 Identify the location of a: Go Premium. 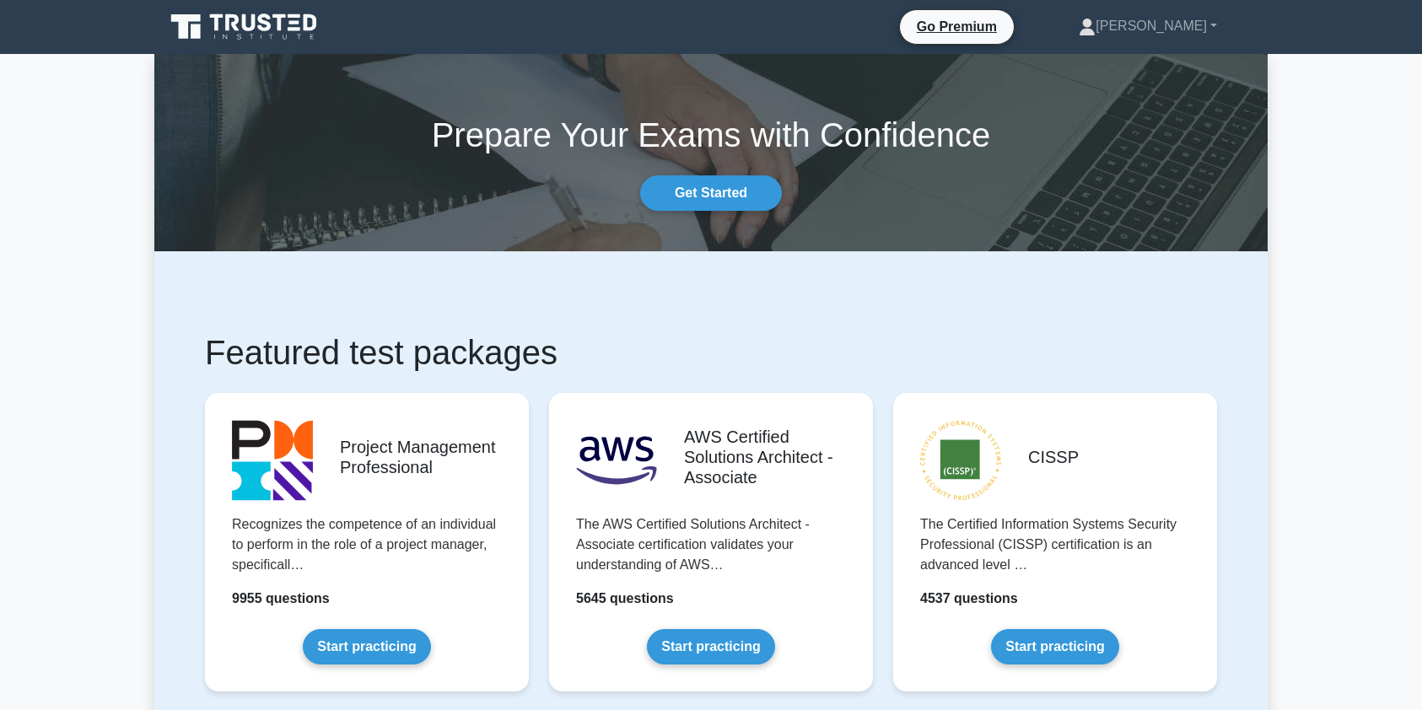
(956, 26).